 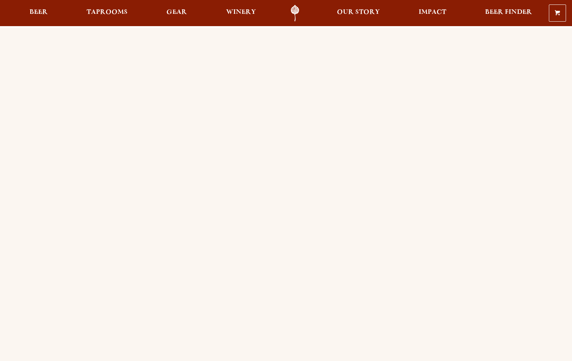 I want to click on span: Taprooms, so click(x=107, y=12).